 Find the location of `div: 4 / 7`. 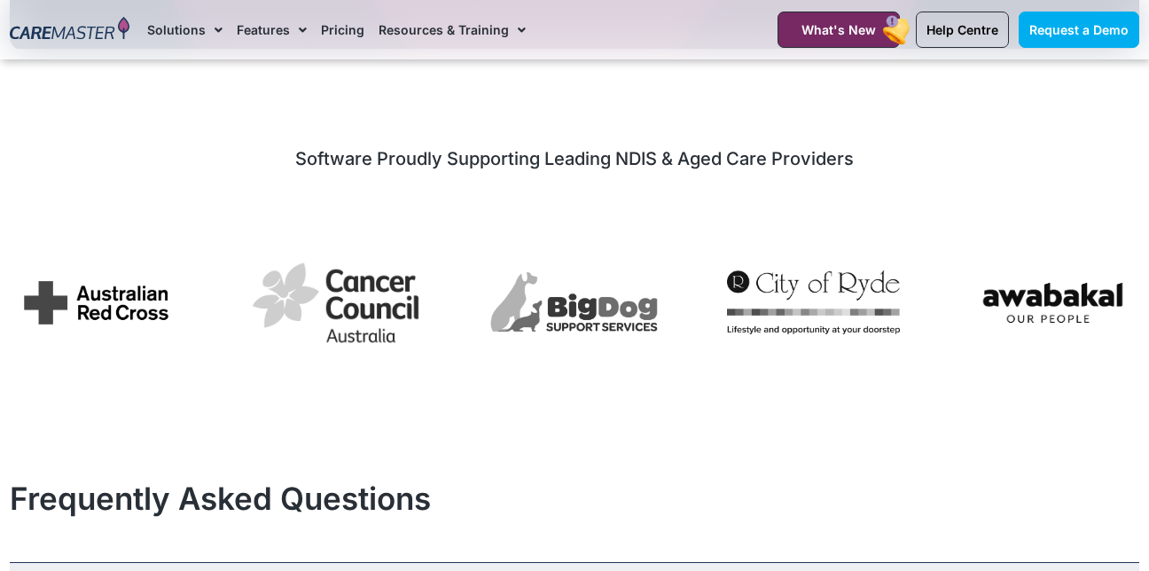

div: 4 / 7 is located at coordinates (813, 305).